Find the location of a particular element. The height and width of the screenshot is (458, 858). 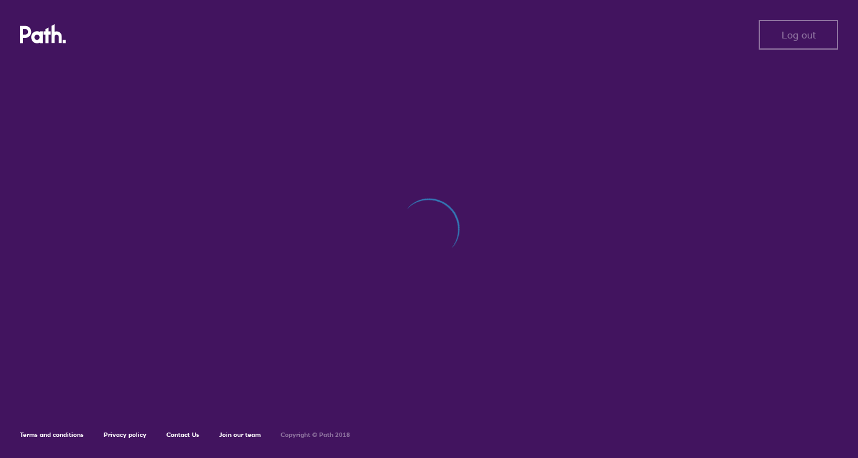

button: Log out is located at coordinates (798, 35).